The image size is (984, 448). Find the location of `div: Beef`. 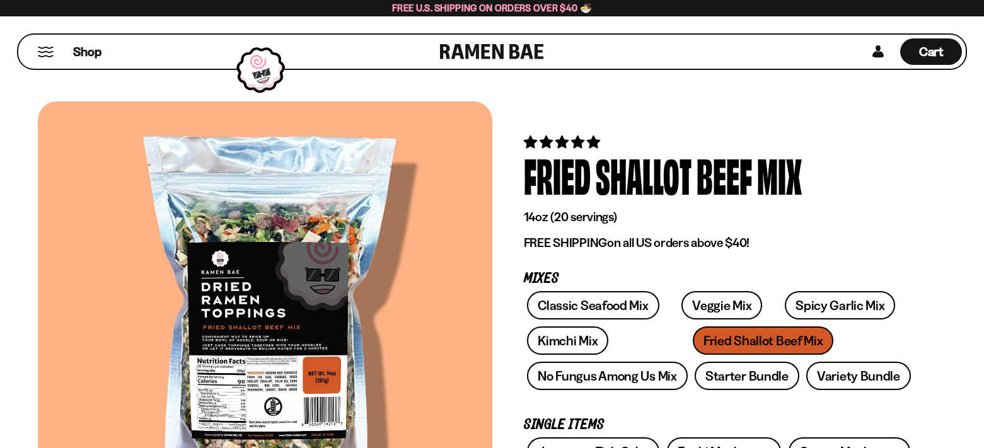

div: Beef is located at coordinates (725, 175).